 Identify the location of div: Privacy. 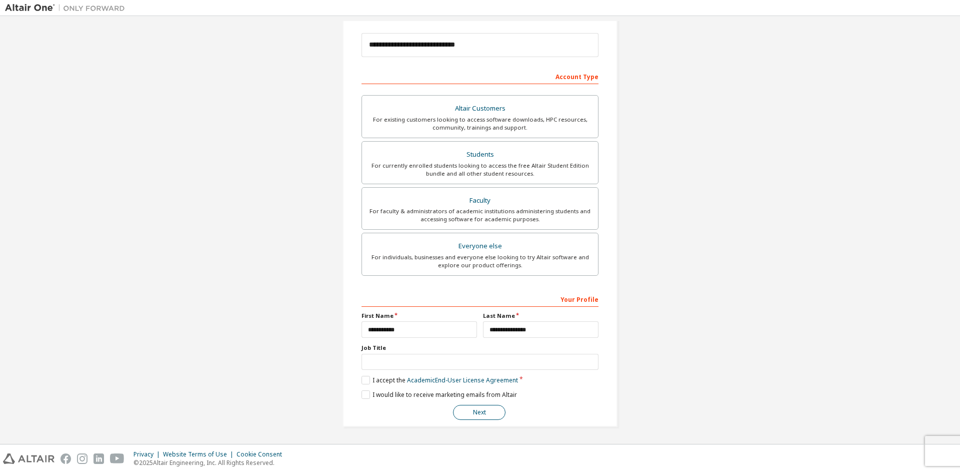
(148, 454).